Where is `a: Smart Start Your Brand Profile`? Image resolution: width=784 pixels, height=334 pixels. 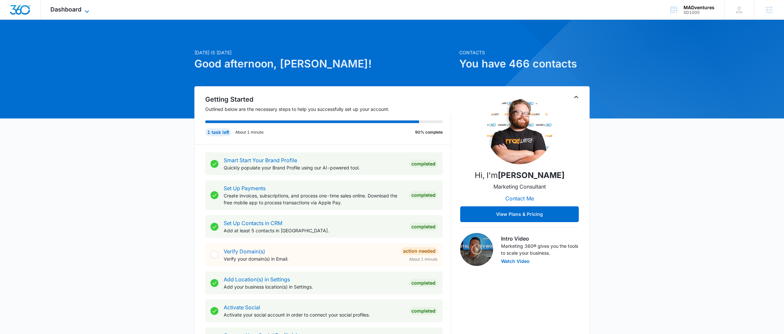 a: Smart Start Your Brand Profile is located at coordinates (260, 160).